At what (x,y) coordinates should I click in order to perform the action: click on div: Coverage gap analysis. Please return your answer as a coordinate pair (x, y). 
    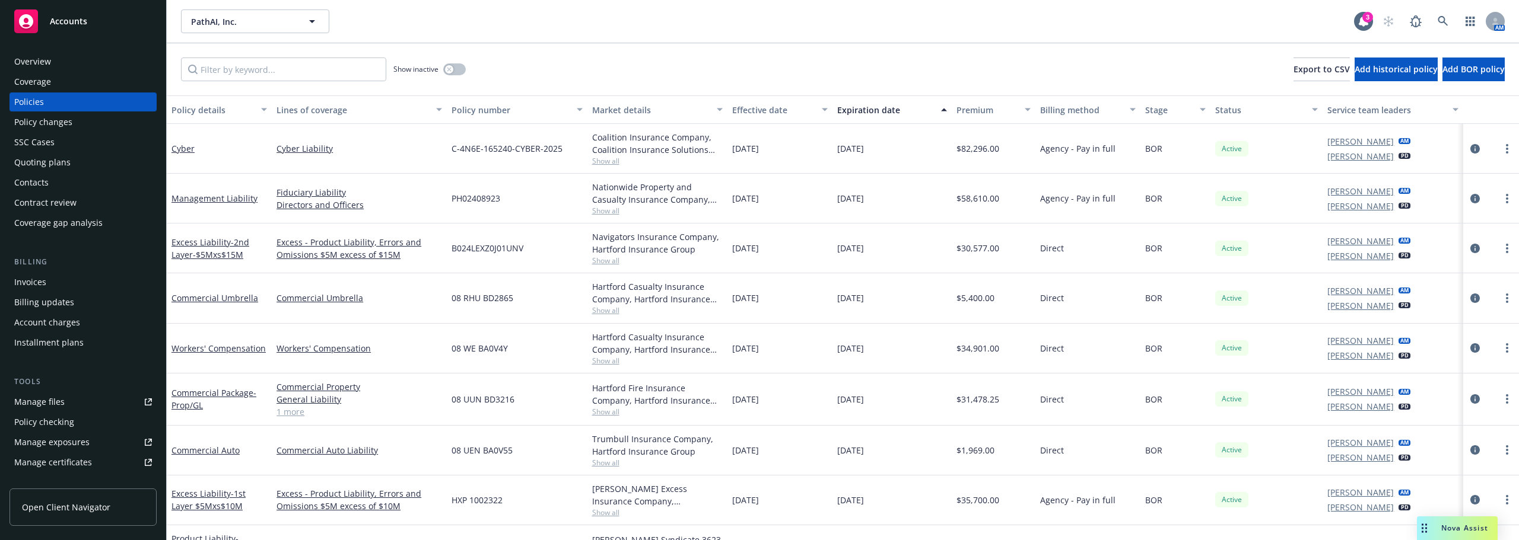
    Looking at the image, I should click on (58, 223).